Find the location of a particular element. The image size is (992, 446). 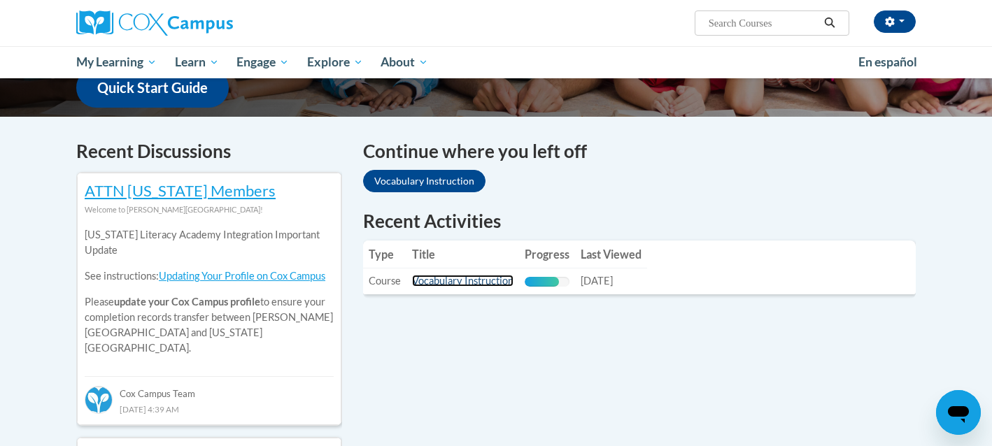

a: Engage is located at coordinates (262, 62).